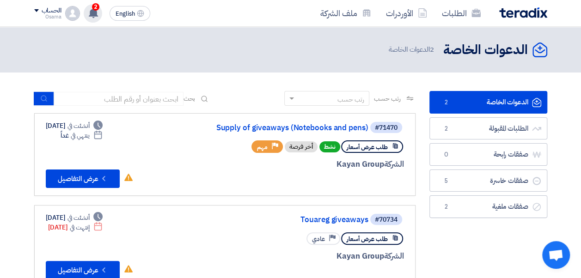 The image size is (581, 278). I want to click on div: الحساب, so click(51, 11).